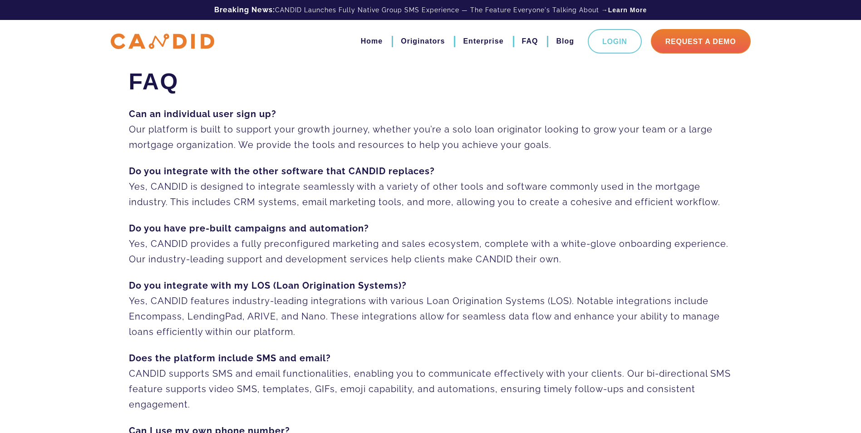  Describe the element at coordinates (431, 309) in the screenshot. I see `p: Yes, CANDID features industry-leading integrations with various Loan Origination Systems (LOS). N...` at that location.